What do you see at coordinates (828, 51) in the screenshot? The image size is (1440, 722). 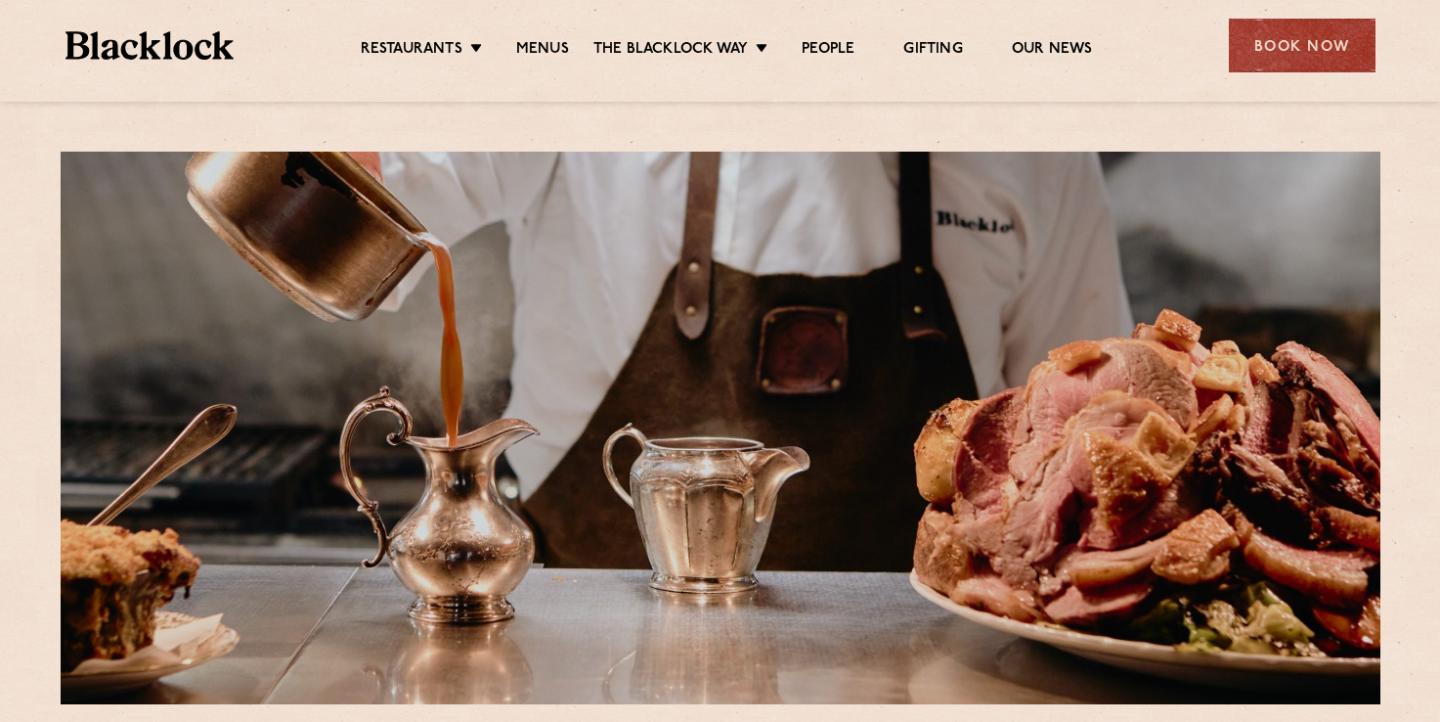 I see `a: People` at bounding box center [828, 51].